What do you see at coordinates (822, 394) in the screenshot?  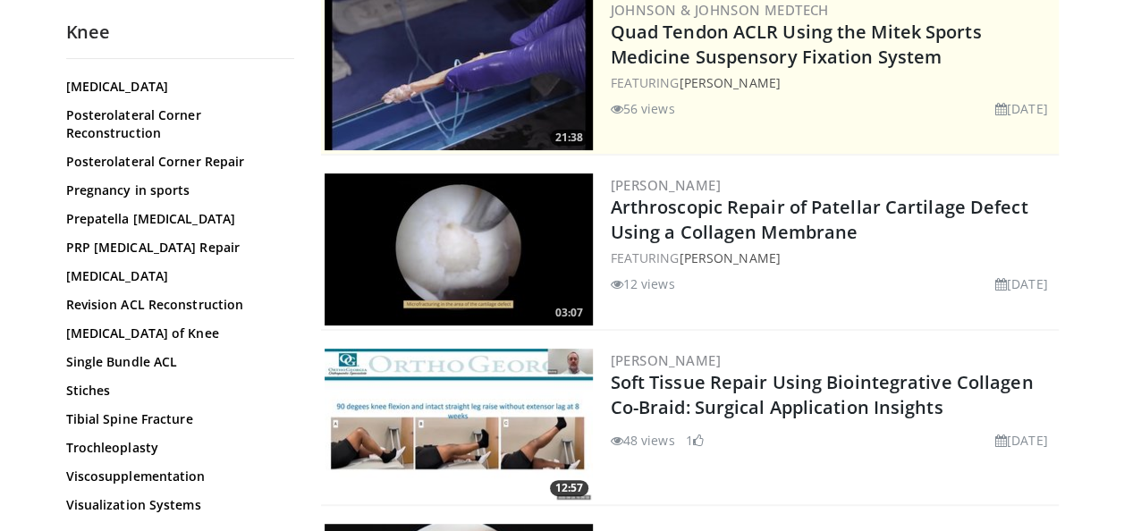 I see `a: Soft Tissue Repair Using Biointegrative Collagen Co-Braid: Surgical Application Insights` at bounding box center [822, 394].